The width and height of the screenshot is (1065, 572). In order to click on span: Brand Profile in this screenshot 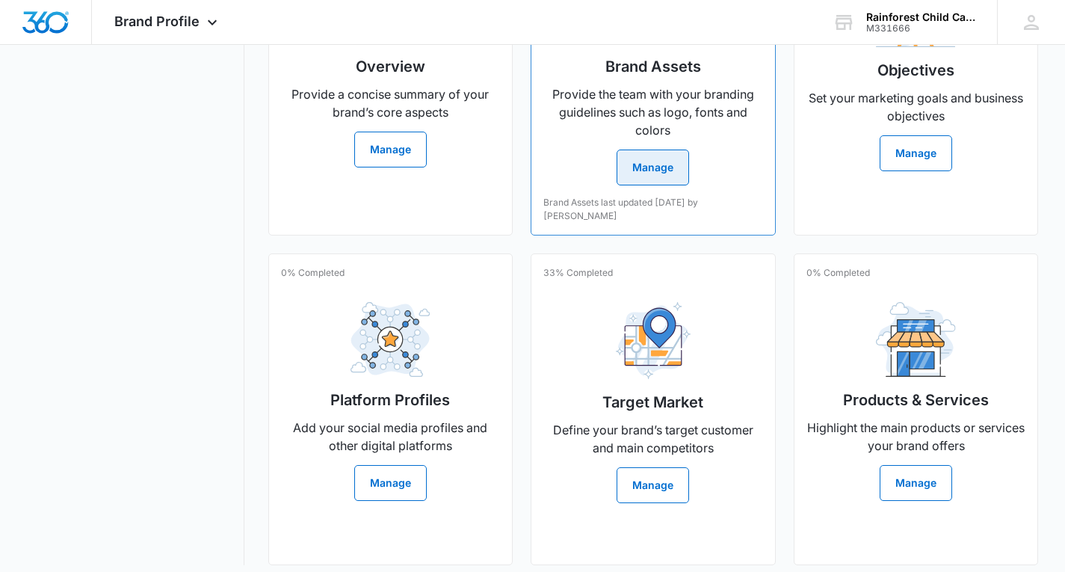, I will do `click(157, 21)`.